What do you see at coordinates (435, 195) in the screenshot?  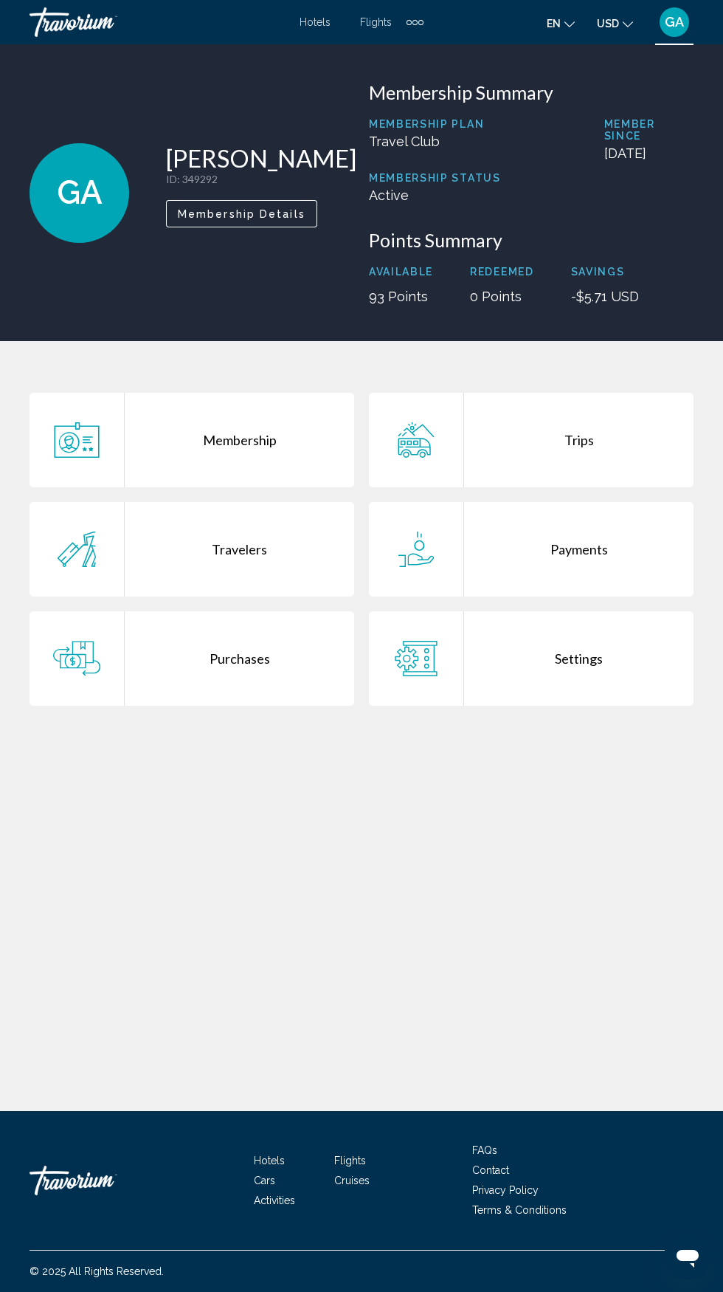 I see `p: Active` at bounding box center [435, 195].